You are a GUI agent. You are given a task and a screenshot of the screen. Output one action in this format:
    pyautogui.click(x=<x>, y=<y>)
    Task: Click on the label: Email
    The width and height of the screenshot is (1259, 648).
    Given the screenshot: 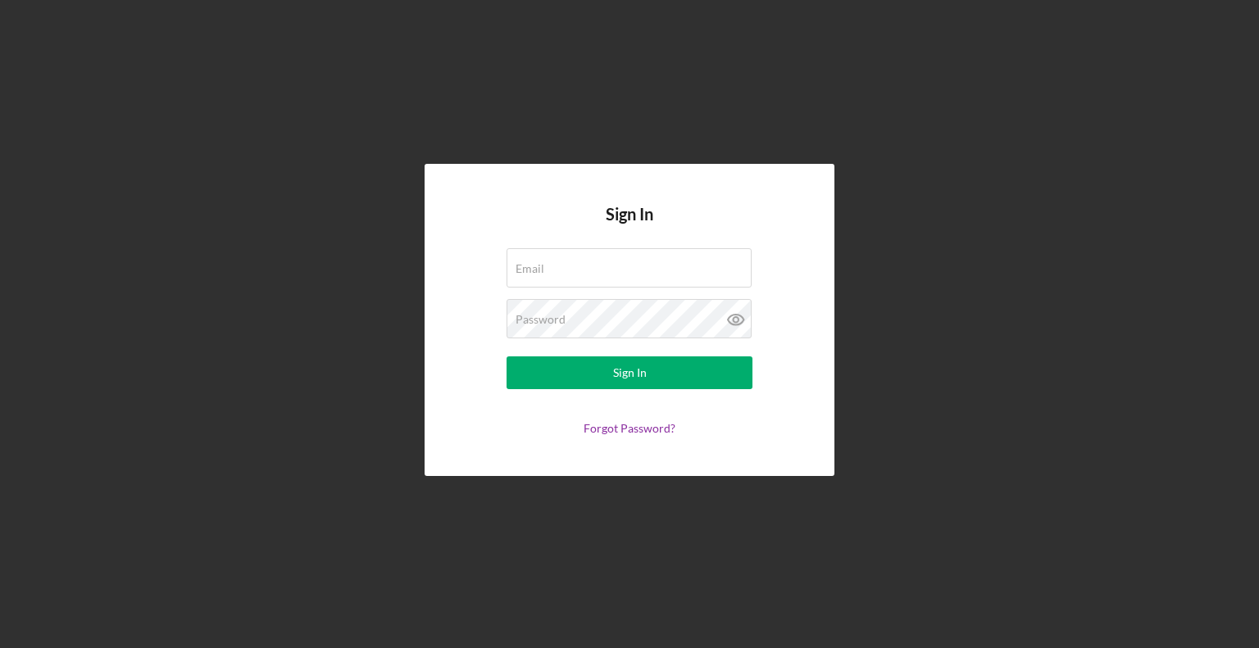 What is the action you would take?
    pyautogui.click(x=530, y=269)
    